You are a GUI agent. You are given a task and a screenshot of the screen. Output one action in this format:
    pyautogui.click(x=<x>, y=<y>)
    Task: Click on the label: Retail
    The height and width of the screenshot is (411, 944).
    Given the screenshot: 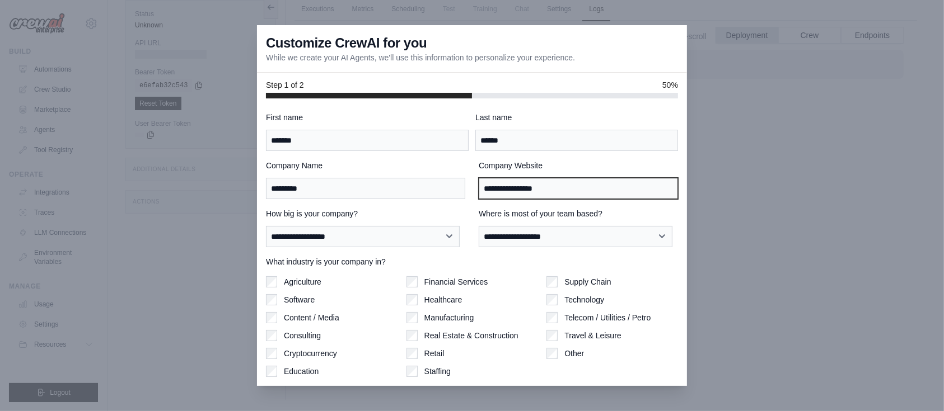 What is the action you would take?
    pyautogui.click(x=434, y=354)
    